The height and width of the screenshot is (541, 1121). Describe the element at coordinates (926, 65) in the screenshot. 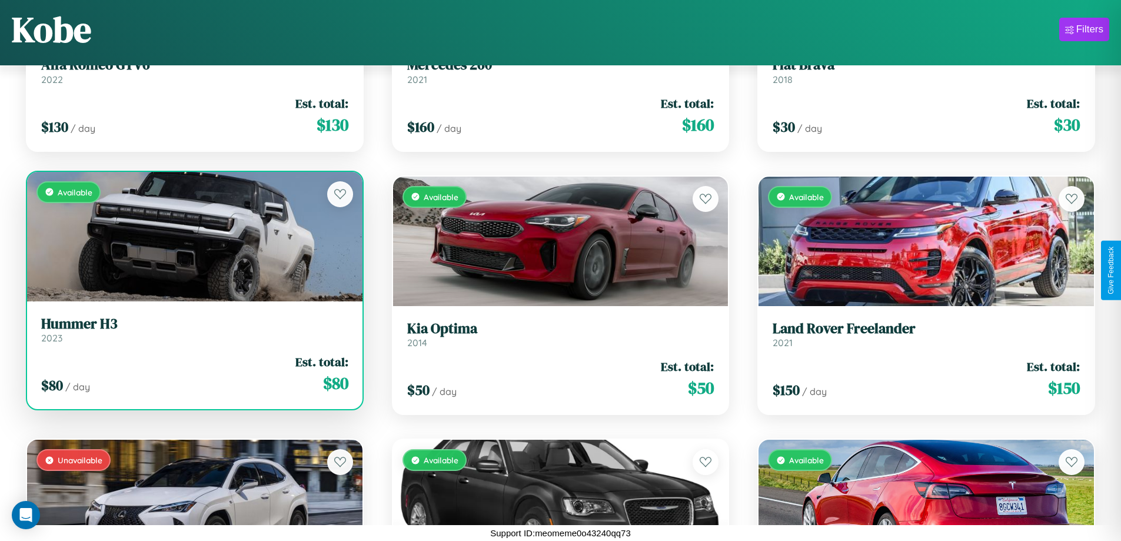

I see `h3: Fiat Brava` at that location.